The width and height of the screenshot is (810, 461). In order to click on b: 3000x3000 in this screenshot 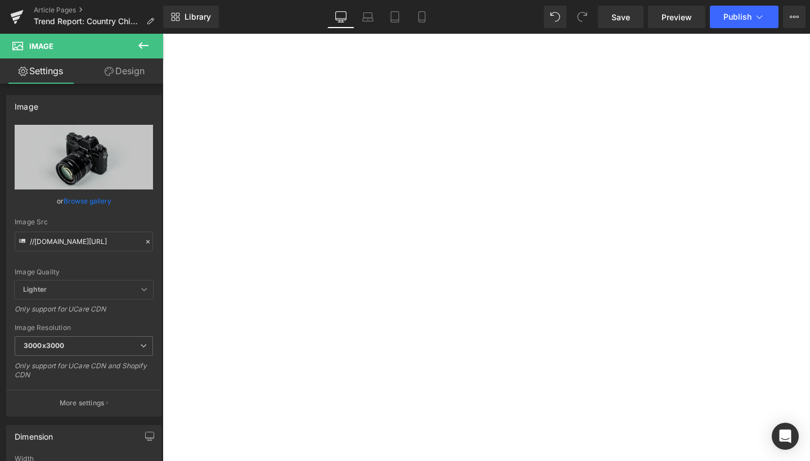, I will do `click(44, 345)`.